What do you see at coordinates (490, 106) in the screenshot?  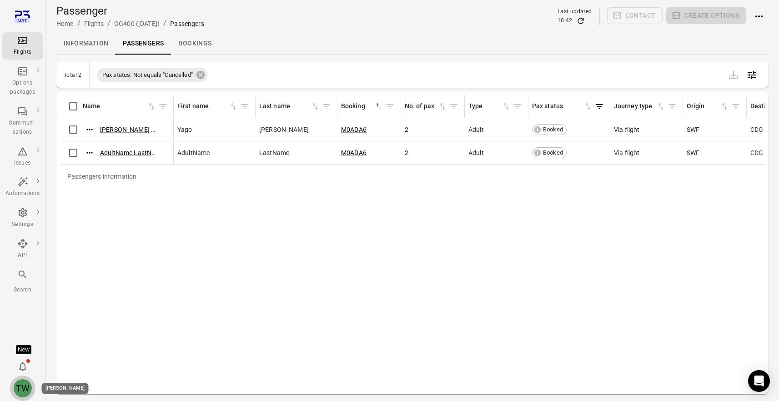 I see `span: Type` at bounding box center [490, 106].